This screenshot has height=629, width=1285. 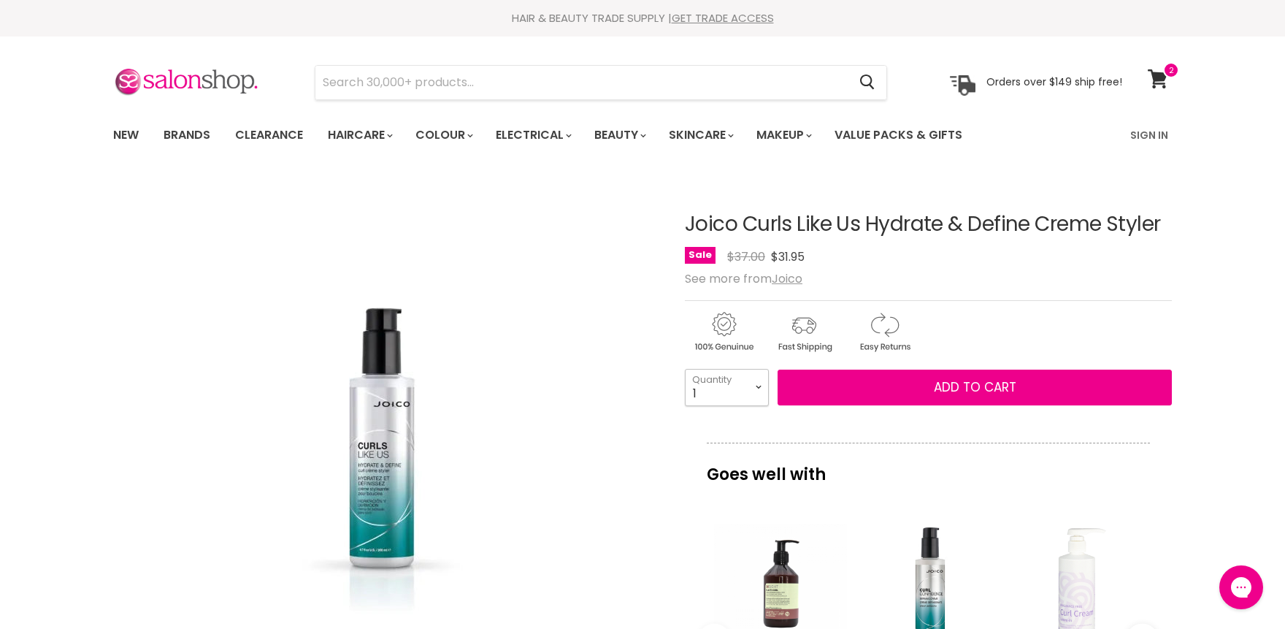 What do you see at coordinates (619, 135) in the screenshot?
I see `a: Beauty` at bounding box center [619, 135].